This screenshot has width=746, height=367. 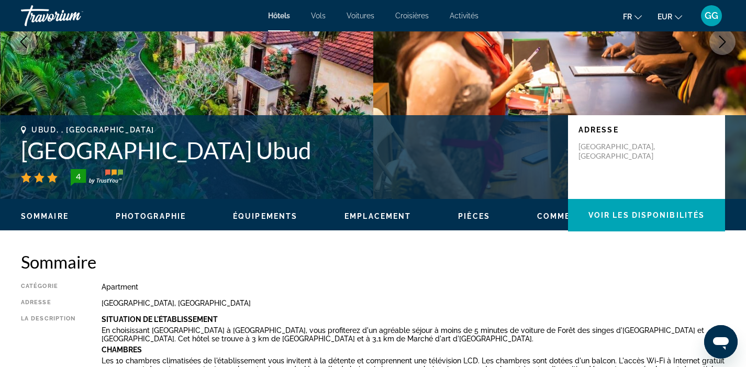 What do you see at coordinates (669, 16) in the screenshot?
I see `button: Change currency` at bounding box center [669, 16].